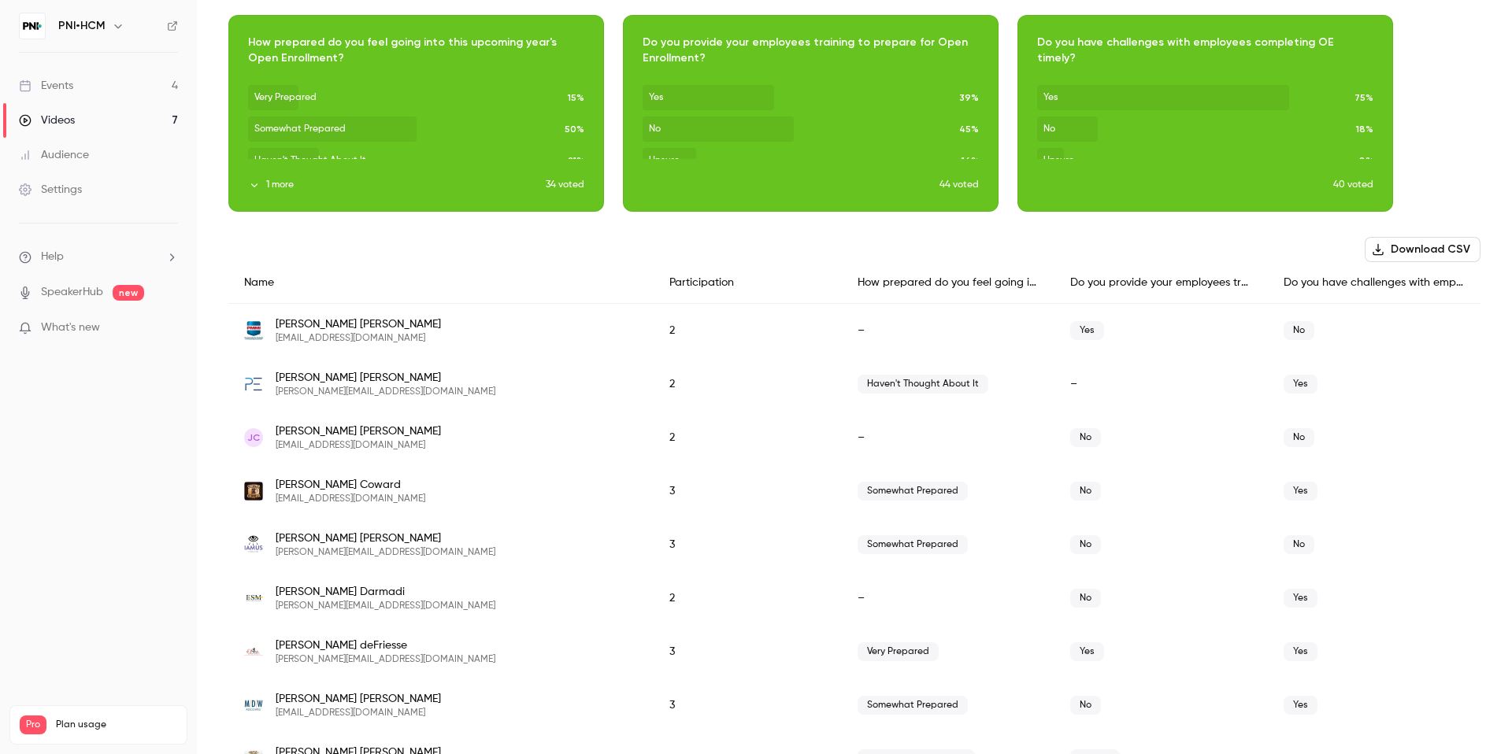 This screenshot has height=754, width=1512. I want to click on div: lucy.darmadi@esmcorp.net, so click(854, 599).